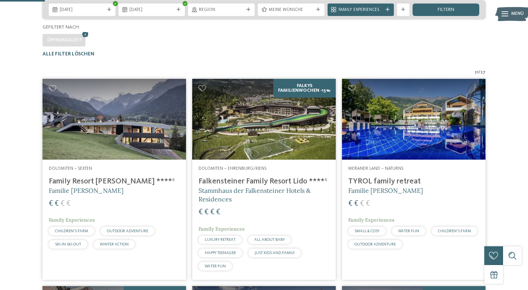 This screenshot has height=290, width=528. Describe the element at coordinates (70, 168) in the screenshot. I see `span: Dolomiten – Sexten` at that location.